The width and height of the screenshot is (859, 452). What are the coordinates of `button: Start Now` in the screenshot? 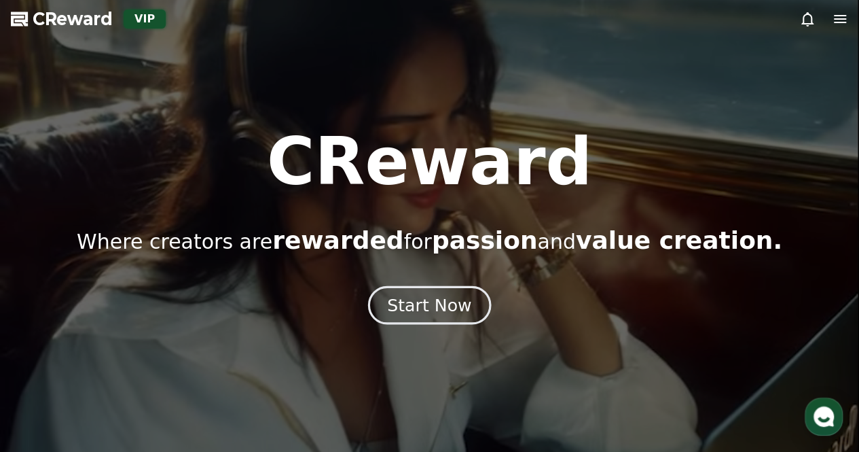 It's located at (429, 304).